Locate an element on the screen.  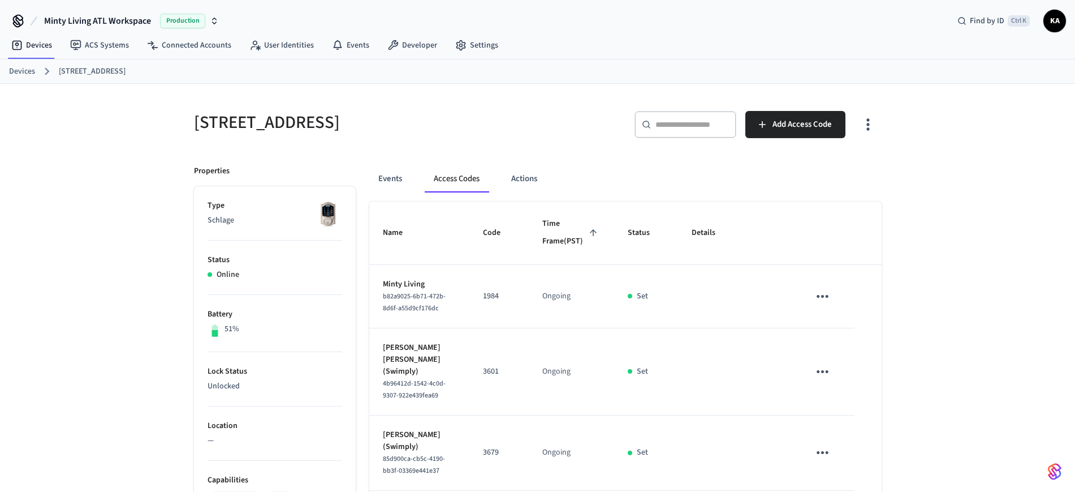
span: Add Access Code is located at coordinates (802, 124).